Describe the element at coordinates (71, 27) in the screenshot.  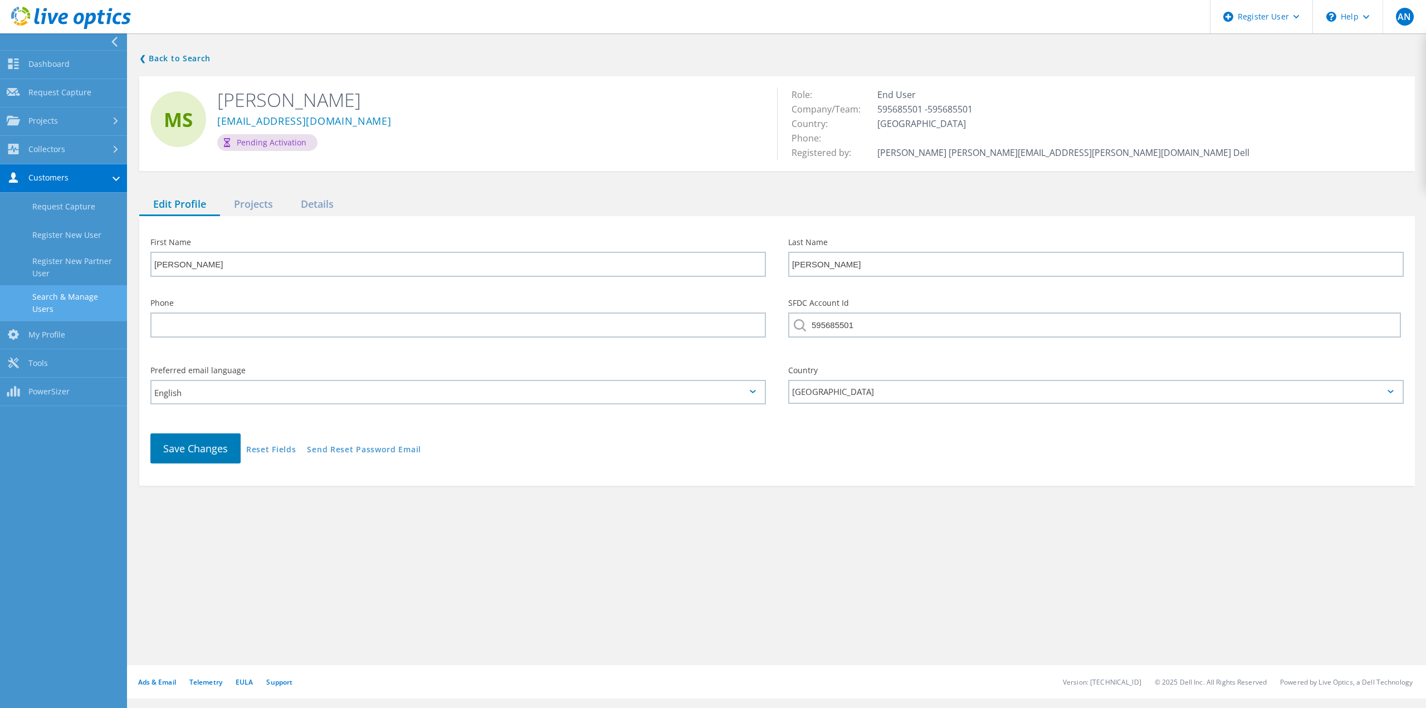
I see `a: Live Optics Dashboard` at that location.